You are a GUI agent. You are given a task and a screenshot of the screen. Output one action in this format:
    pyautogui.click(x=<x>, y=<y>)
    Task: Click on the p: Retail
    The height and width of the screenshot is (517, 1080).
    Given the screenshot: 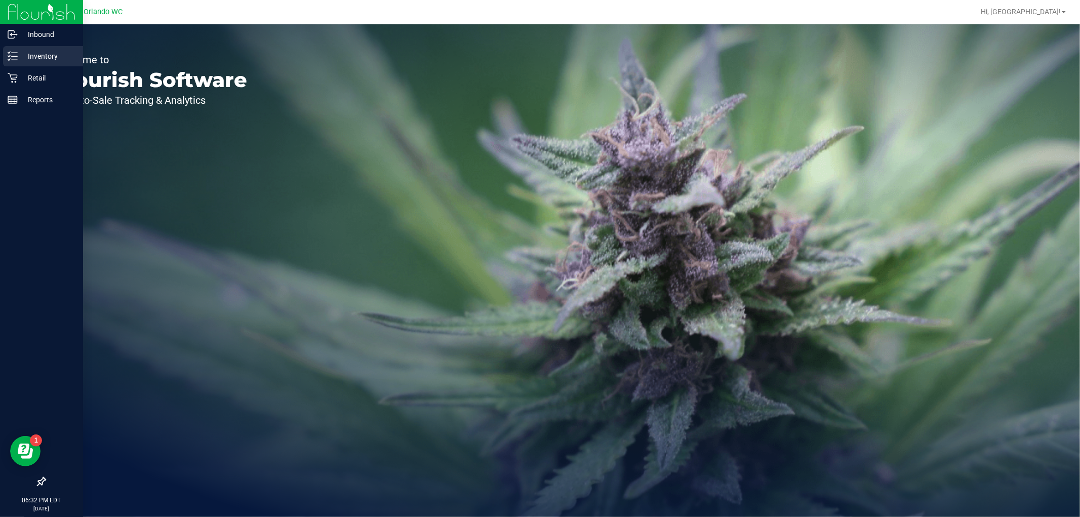 What is the action you would take?
    pyautogui.click(x=48, y=78)
    